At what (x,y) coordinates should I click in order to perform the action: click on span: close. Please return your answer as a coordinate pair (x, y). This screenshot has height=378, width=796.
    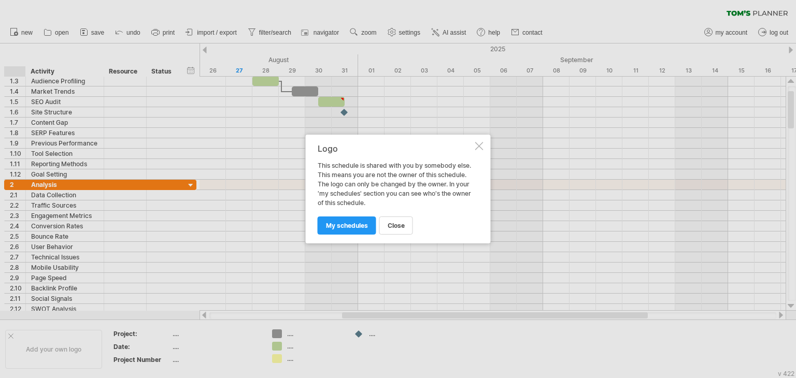
    Looking at the image, I should click on (396, 225).